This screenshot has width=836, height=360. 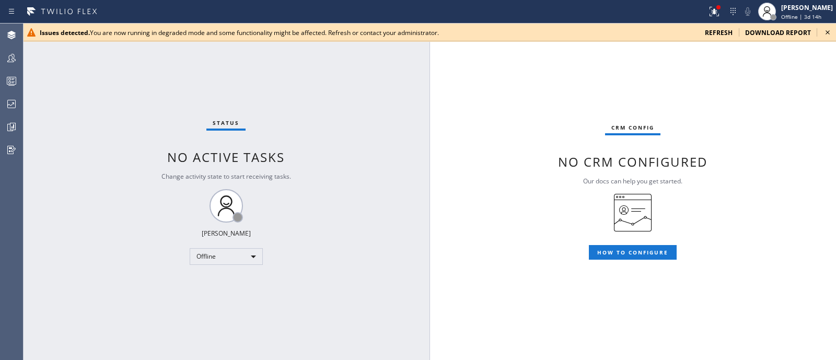 What do you see at coordinates (226, 157) in the screenshot?
I see `span: No active tasks` at bounding box center [226, 157].